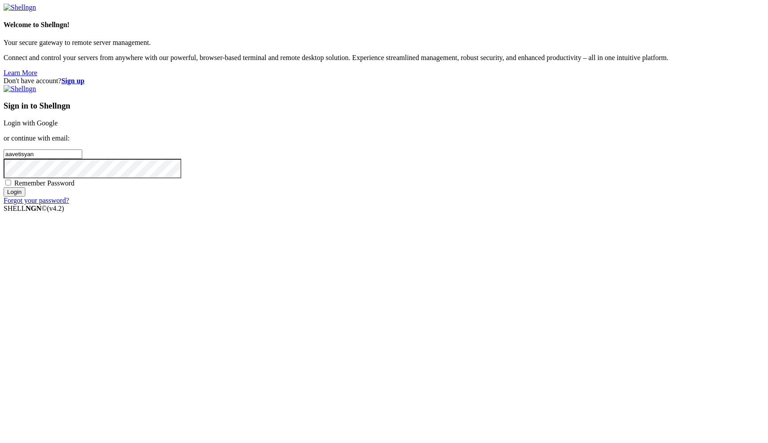 The width and height of the screenshot is (768, 443). I want to click on a: Sign up, so click(73, 80).